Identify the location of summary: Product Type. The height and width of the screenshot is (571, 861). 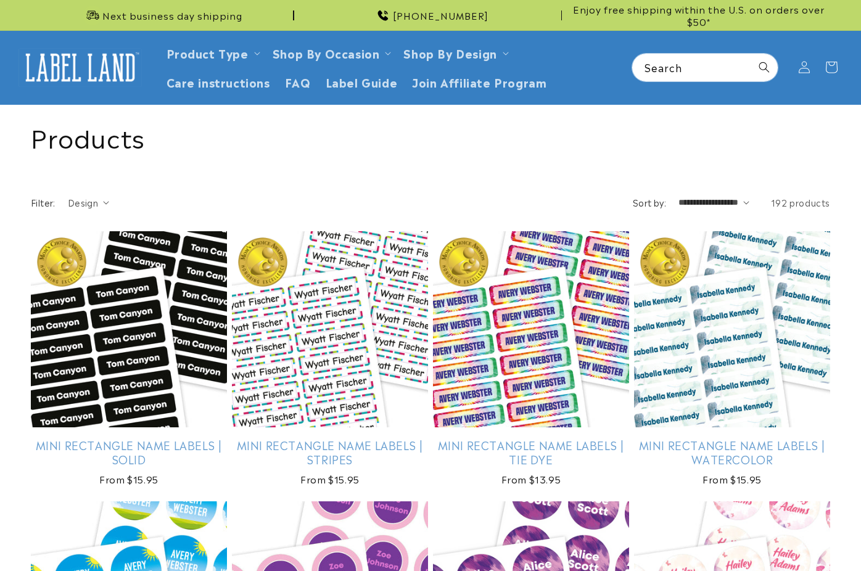
(212, 52).